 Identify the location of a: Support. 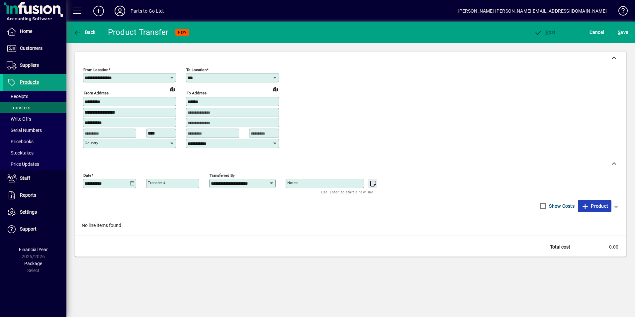
(35, 229).